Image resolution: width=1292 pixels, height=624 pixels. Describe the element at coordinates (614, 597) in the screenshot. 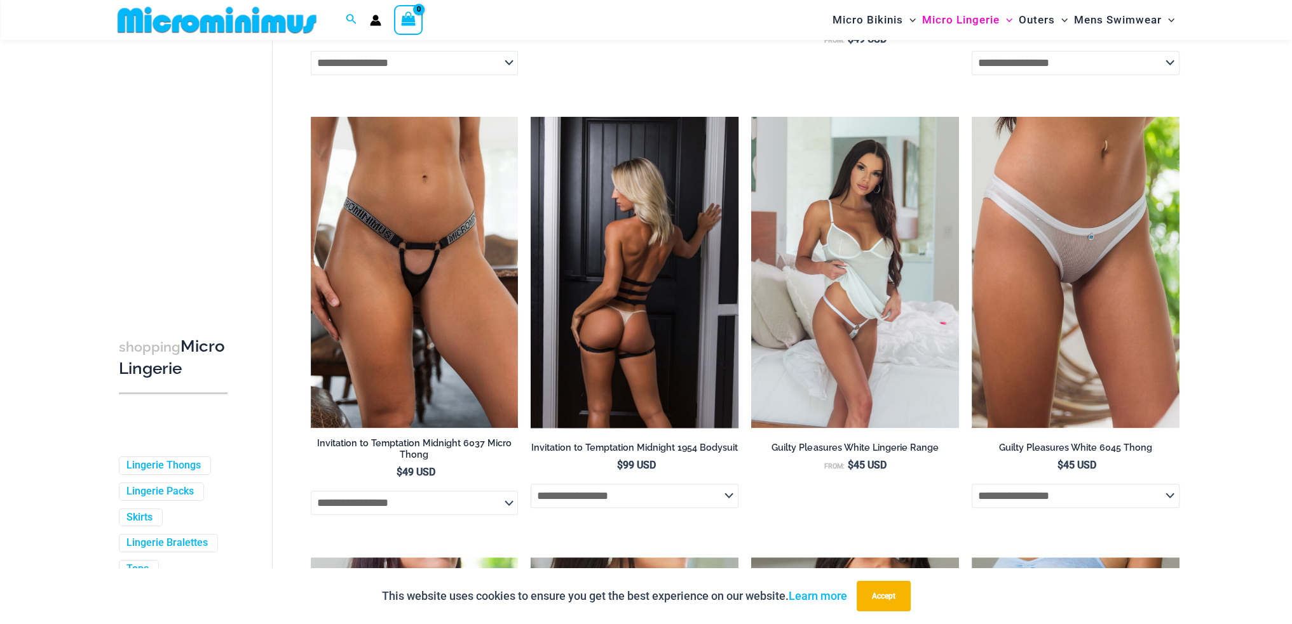

I see `p: This website uses cookies to ensure you get the best experience on our website.` at that location.